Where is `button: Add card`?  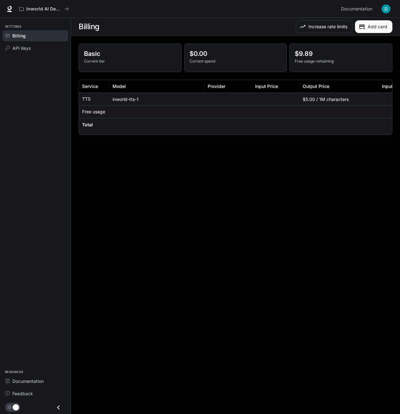
button: Add card is located at coordinates (374, 27).